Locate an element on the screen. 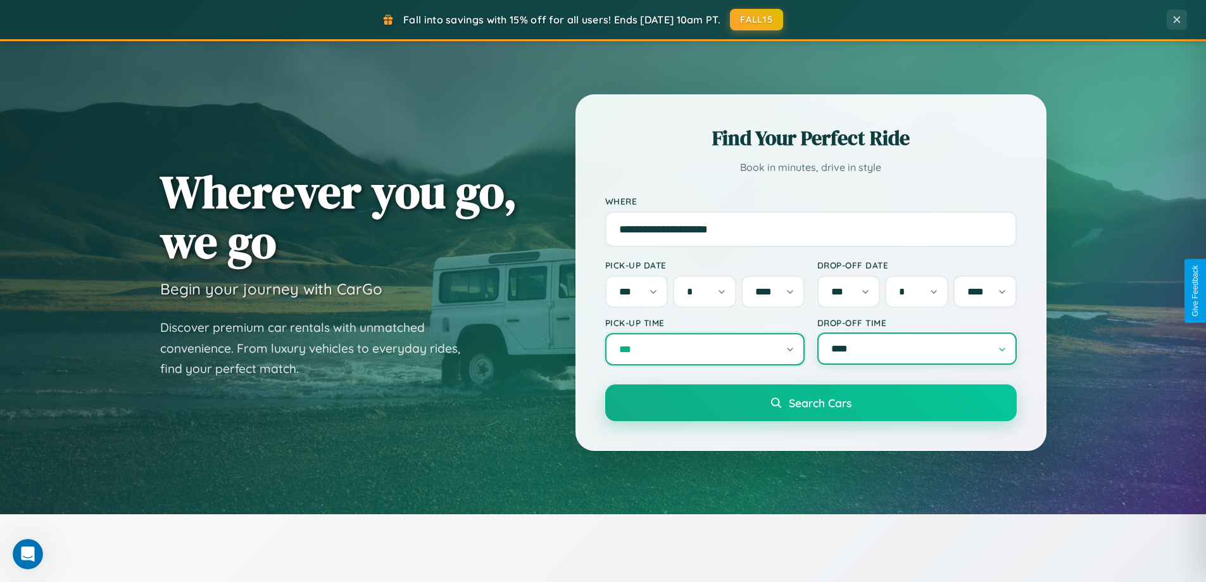 This screenshot has height=582, width=1206. label: Where is located at coordinates (811, 201).